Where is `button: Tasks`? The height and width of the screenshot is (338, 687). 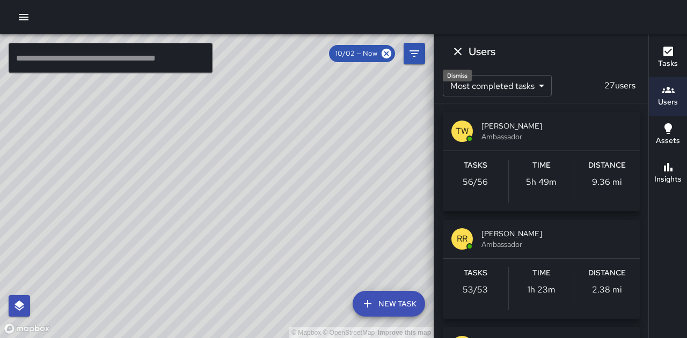 button: Tasks is located at coordinates (667, 58).